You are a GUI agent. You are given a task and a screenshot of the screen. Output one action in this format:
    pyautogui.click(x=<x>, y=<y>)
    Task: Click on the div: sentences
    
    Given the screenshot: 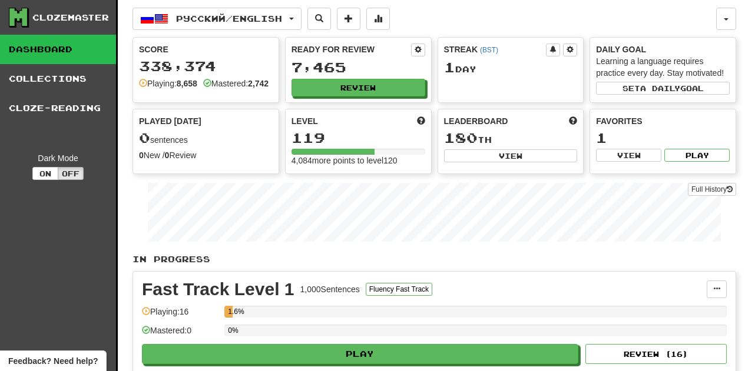 What is the action you would take?
    pyautogui.click(x=205, y=138)
    